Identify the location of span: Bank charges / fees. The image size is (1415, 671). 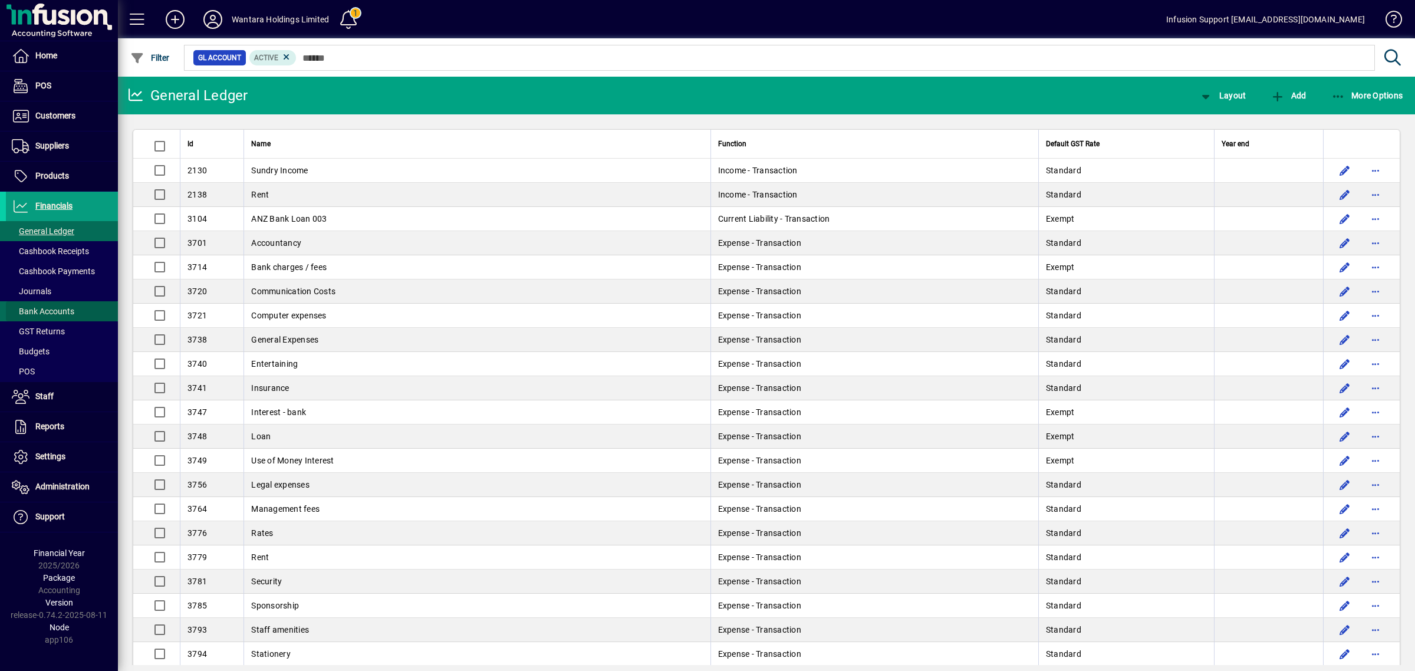
(289, 267).